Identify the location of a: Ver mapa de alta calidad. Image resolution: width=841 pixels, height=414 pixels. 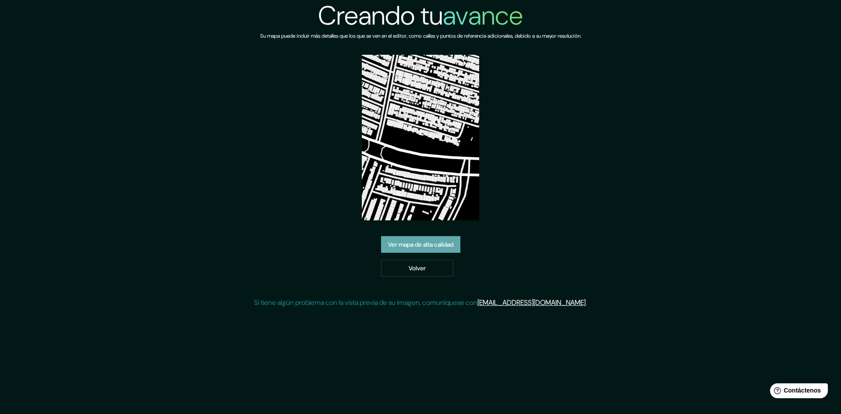
(421, 245).